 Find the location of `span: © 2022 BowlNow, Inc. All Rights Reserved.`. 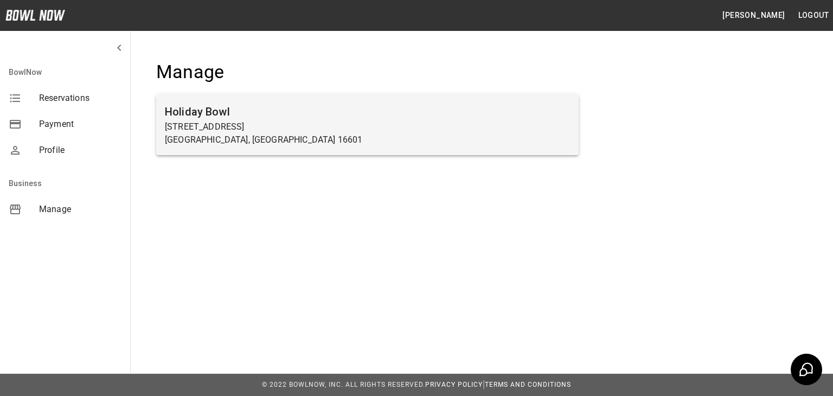

span: © 2022 BowlNow, Inc. All Rights Reserved. is located at coordinates (343, 385).